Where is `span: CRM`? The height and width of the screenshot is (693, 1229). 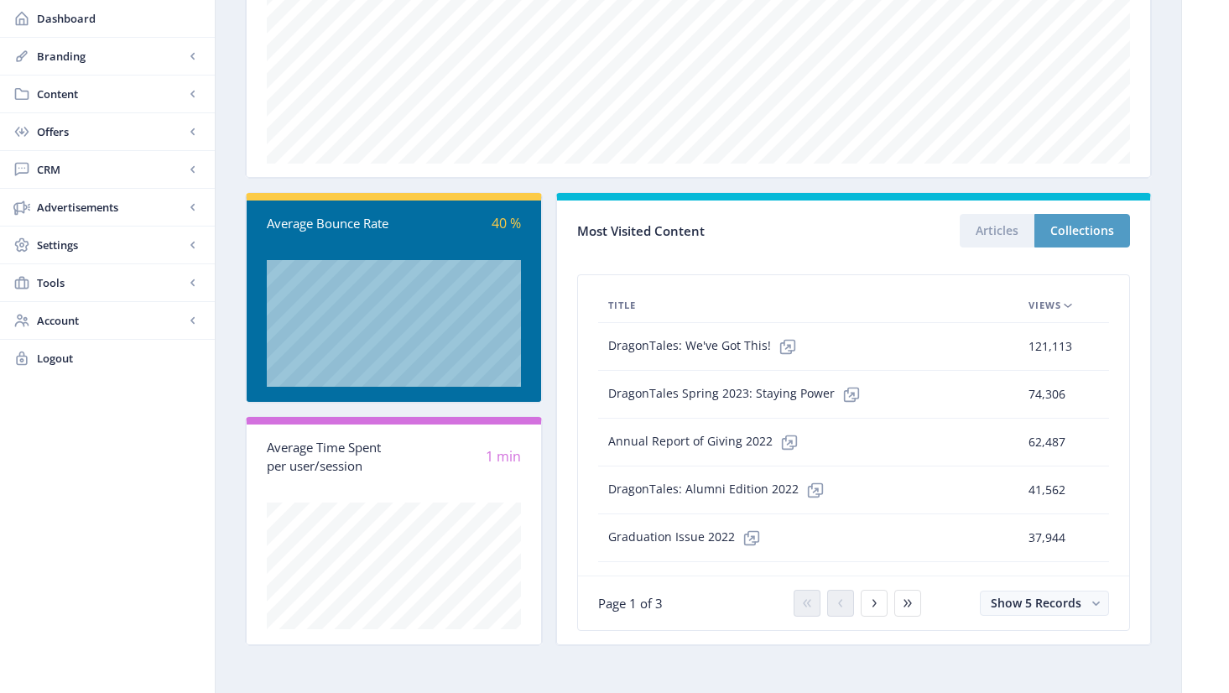 span: CRM is located at coordinates (111, 169).